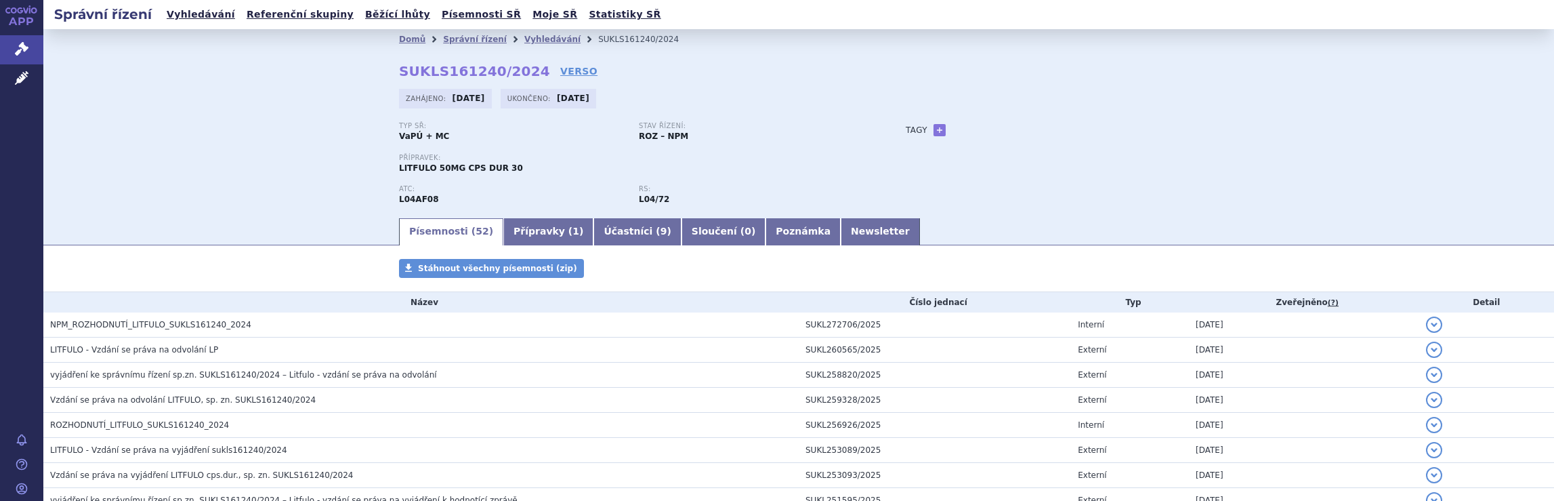 This screenshot has width=1554, height=501. I want to click on li: SUKLS161240/2024, so click(647, 39).